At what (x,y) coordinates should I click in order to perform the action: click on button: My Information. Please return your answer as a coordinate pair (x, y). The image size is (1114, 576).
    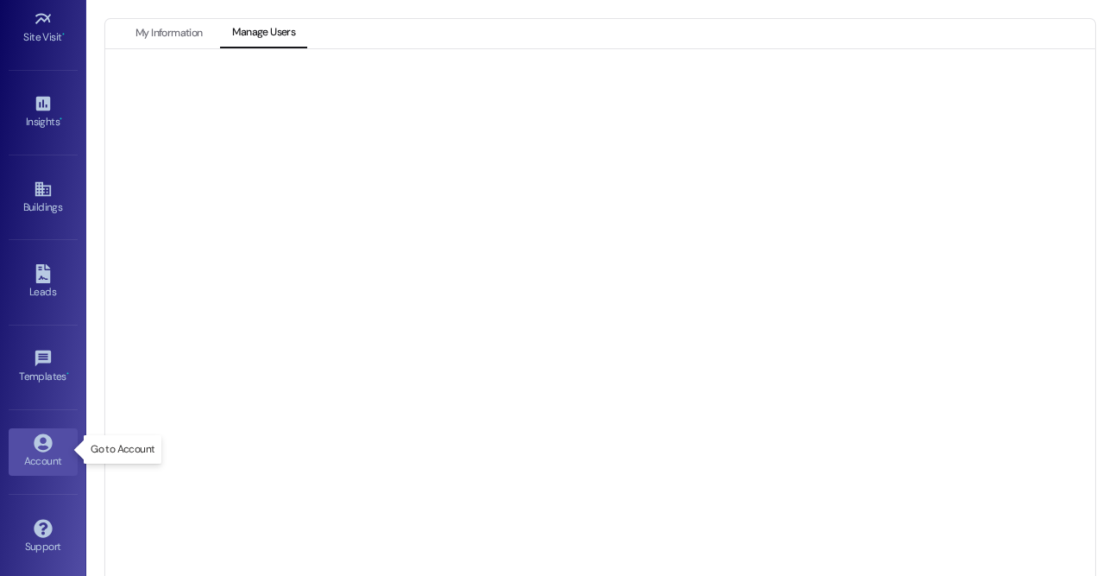
    Looking at the image, I should click on (168, 34).